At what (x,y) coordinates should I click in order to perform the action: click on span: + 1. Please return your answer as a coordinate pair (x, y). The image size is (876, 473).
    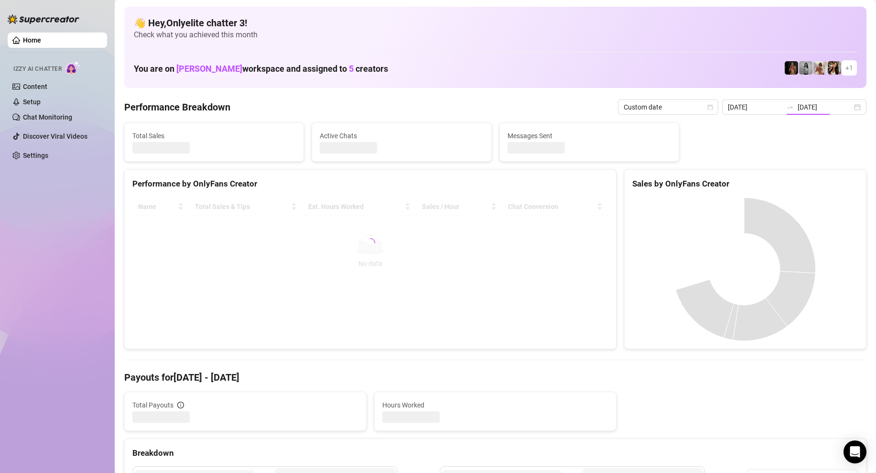
    Looking at the image, I should click on (849, 68).